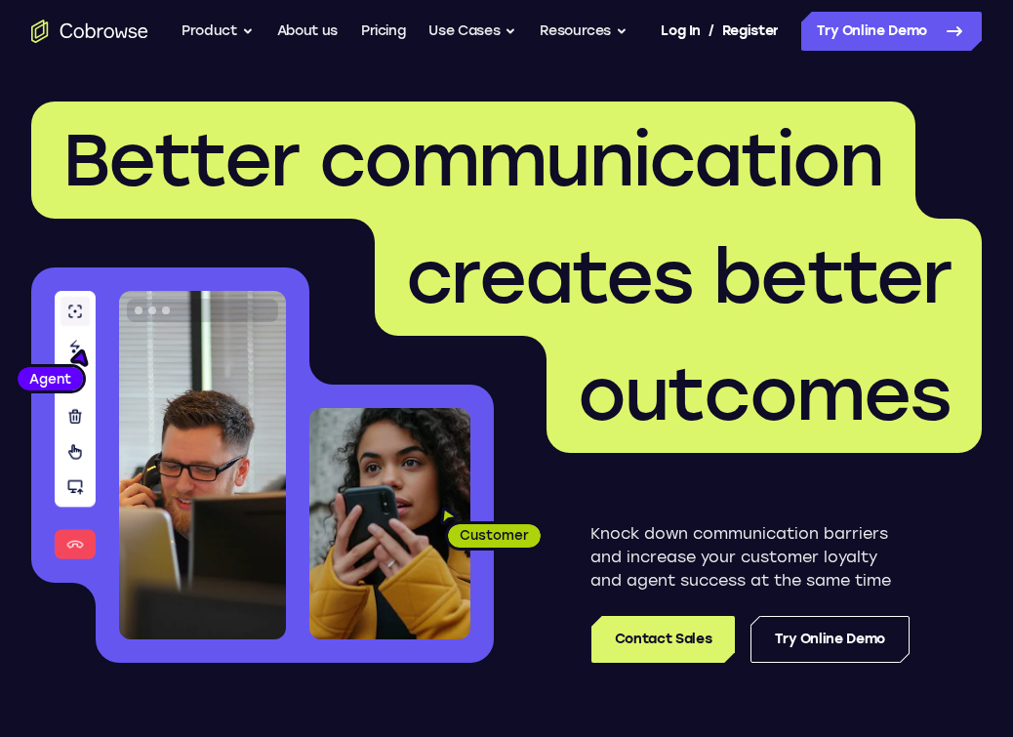 The width and height of the screenshot is (1013, 737). Describe the element at coordinates (680, 31) in the screenshot. I see `a: Log In` at that location.